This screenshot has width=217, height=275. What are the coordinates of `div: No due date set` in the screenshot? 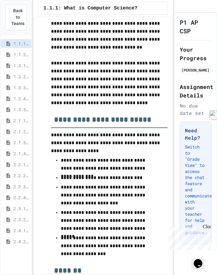 It's located at (195, 109).